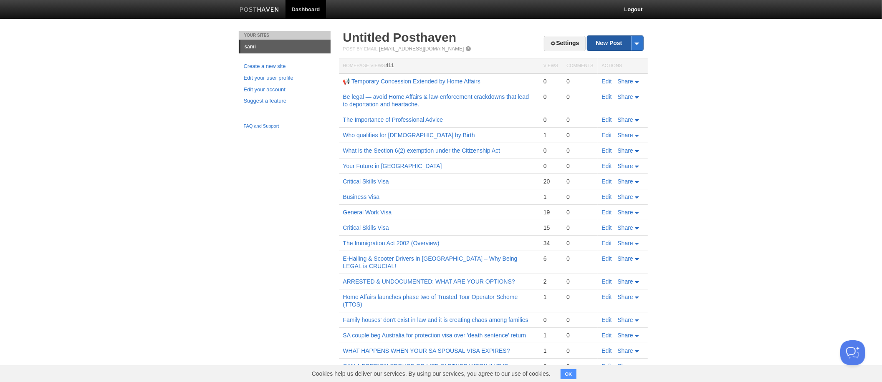 The height and width of the screenshot is (382, 882). Describe the element at coordinates (431, 374) in the screenshot. I see `span: Cookies help us deliver our services. By using our services, you agree to our use of cookies.` at that location.